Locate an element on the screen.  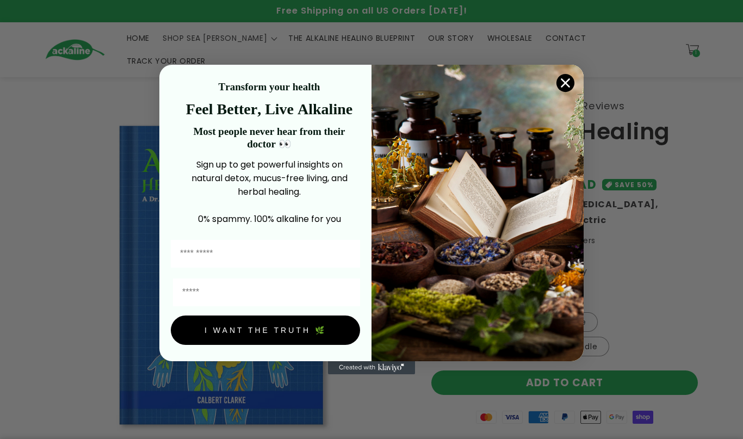
button: I WANT THE TRUTH 🌿 is located at coordinates (266, 330).